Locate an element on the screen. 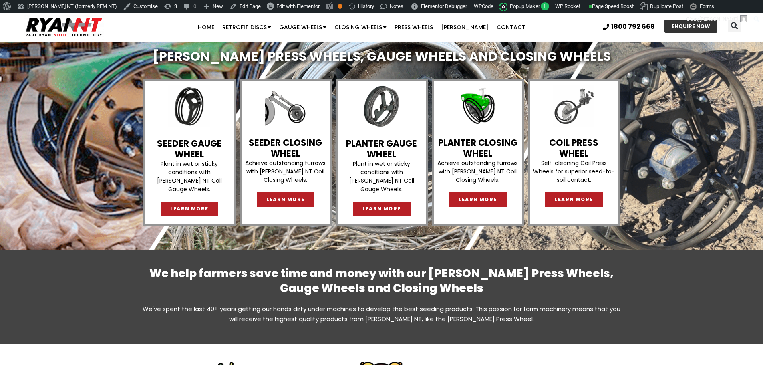 This screenshot has height=365, width=763. a: SEEDER Gauge Wheel is located at coordinates (189, 149).